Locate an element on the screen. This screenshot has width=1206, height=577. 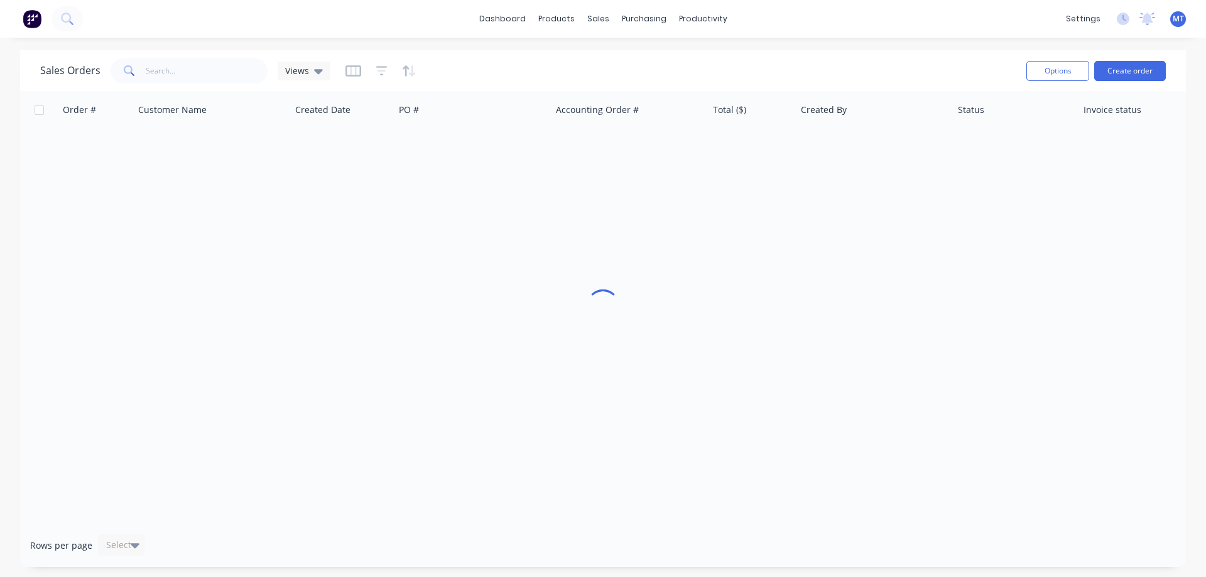
div: Customer Name is located at coordinates (172, 110).